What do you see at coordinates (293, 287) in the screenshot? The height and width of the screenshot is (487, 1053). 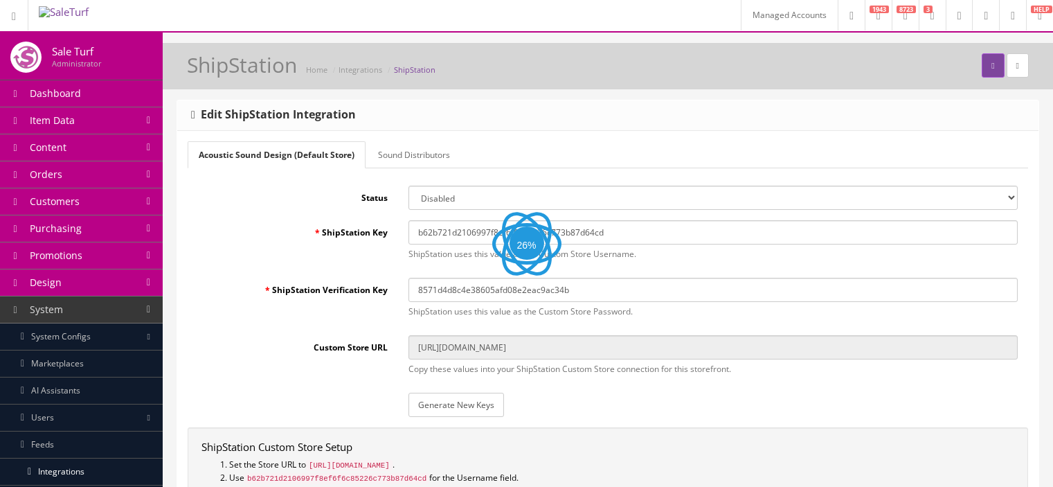 I see `label: ShipStation Verification Key` at bounding box center [293, 287].